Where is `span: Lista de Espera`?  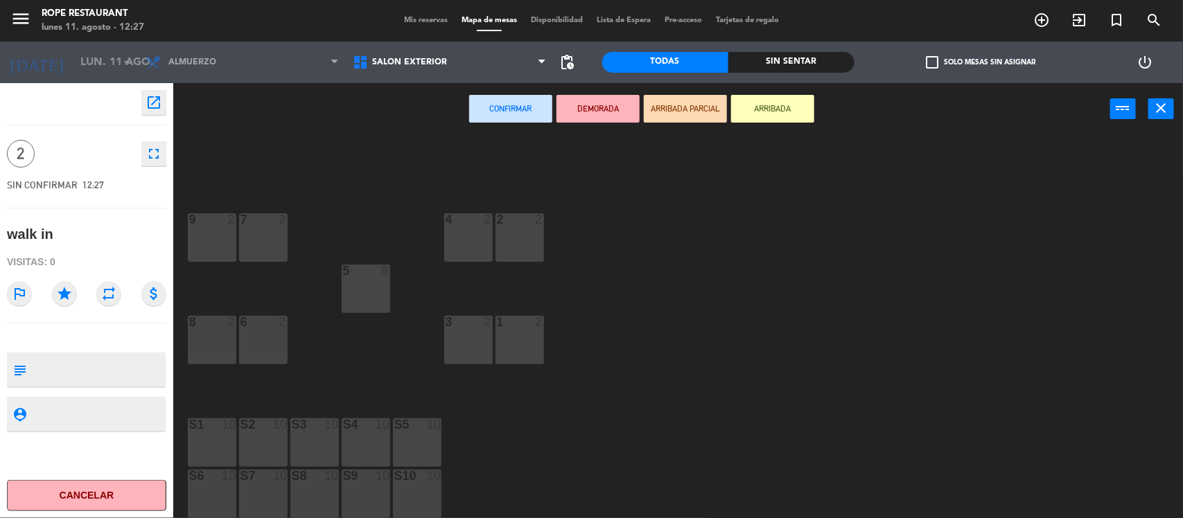
span: Lista de Espera is located at coordinates (624, 20).